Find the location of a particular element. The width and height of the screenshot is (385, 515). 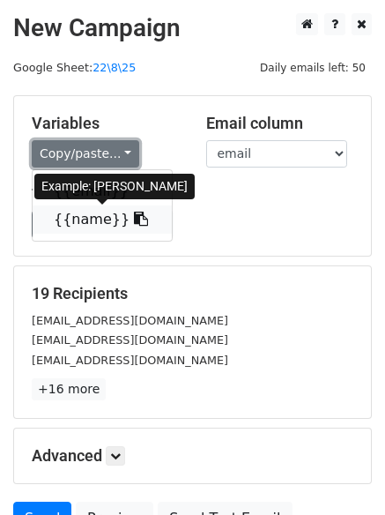

a: Daily emails left: 50 is located at coordinates (313, 67).